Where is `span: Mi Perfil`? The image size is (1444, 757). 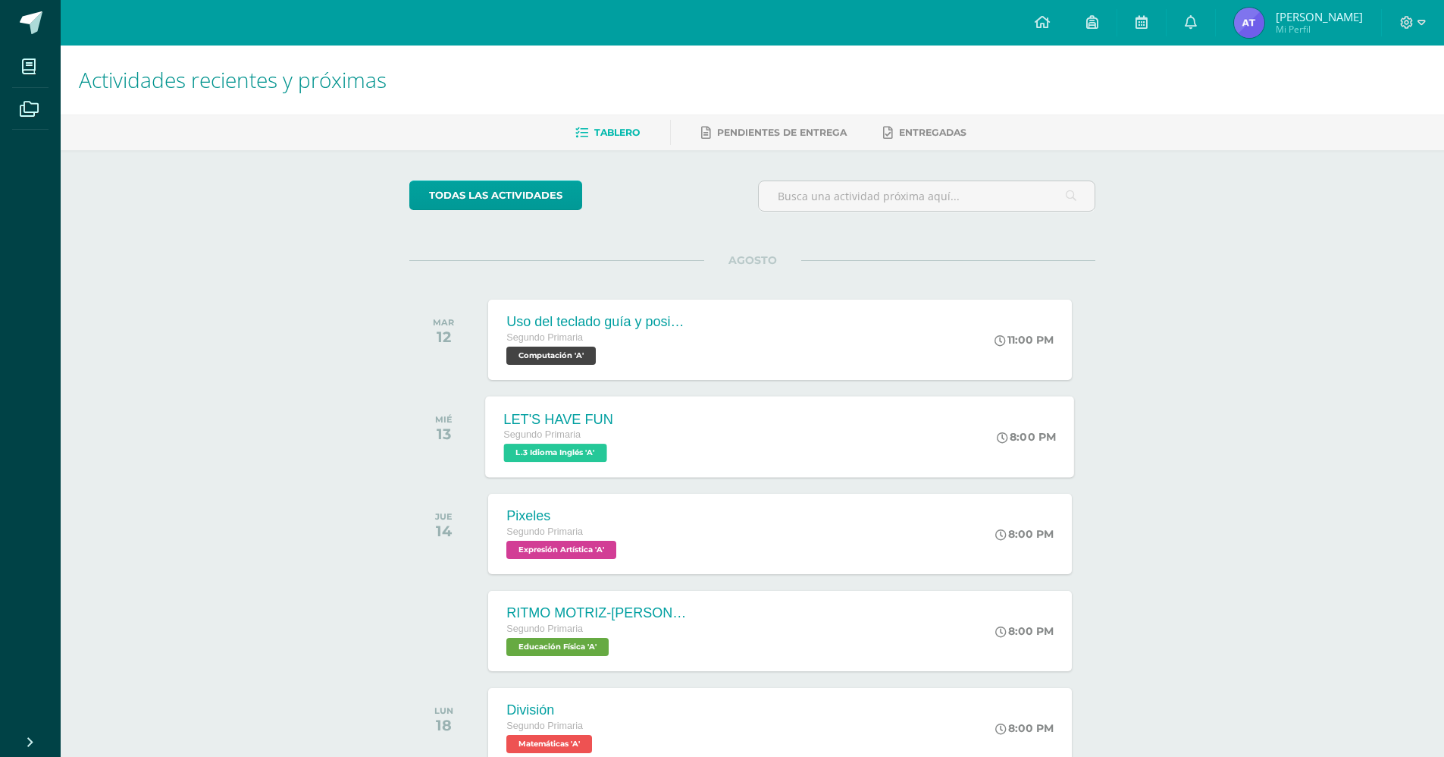 span: Mi Perfil is located at coordinates (1319, 29).